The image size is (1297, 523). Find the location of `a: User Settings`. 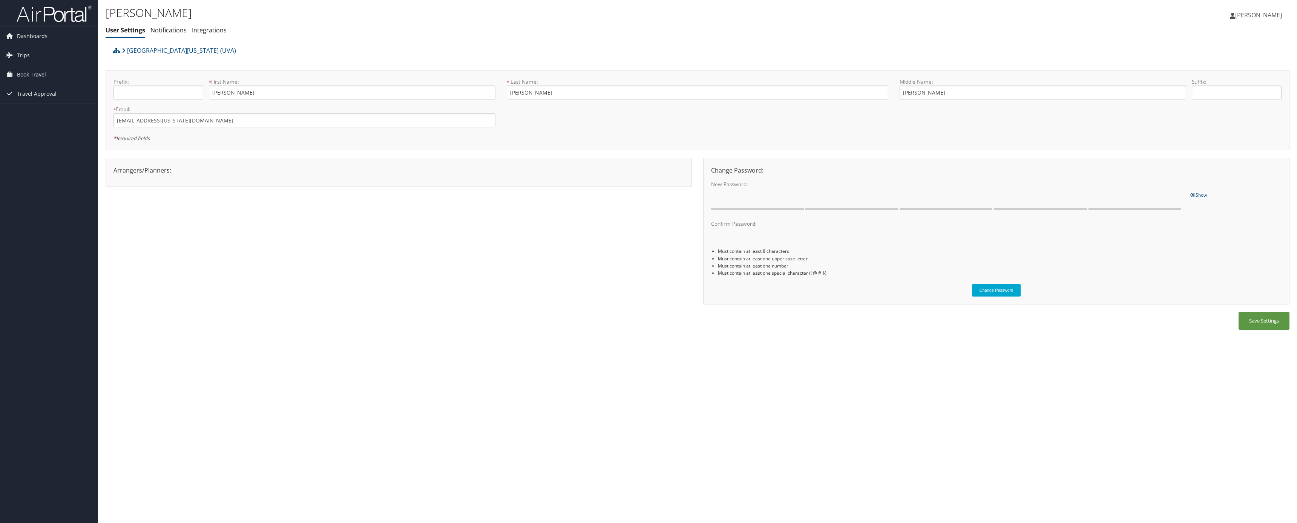

a: User Settings is located at coordinates (125, 30).